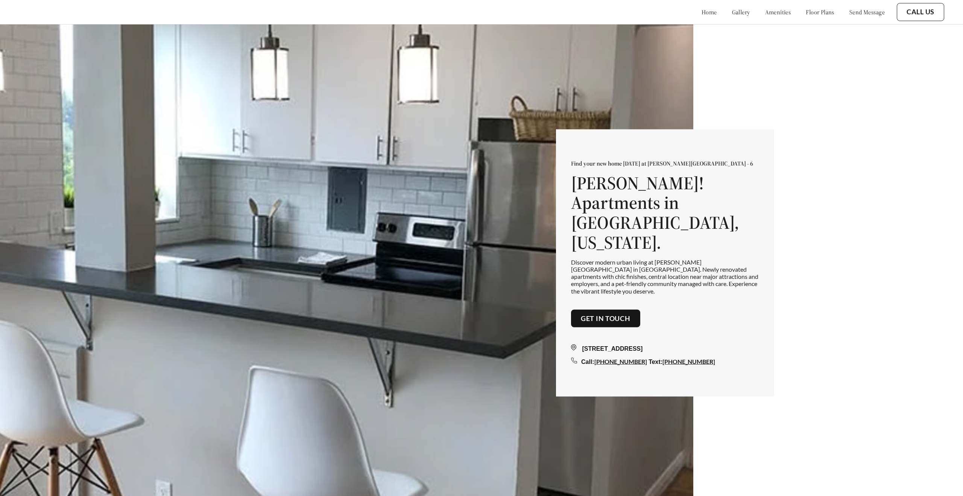 The width and height of the screenshot is (963, 496). Describe the element at coordinates (606, 318) in the screenshot. I see `button: Get in touch` at that location.